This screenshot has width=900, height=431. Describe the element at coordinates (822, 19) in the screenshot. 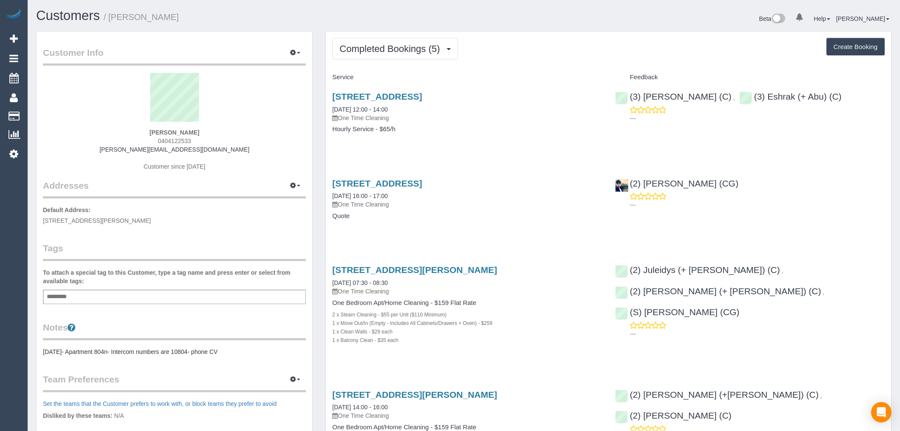

I see `a: Help` at that location.